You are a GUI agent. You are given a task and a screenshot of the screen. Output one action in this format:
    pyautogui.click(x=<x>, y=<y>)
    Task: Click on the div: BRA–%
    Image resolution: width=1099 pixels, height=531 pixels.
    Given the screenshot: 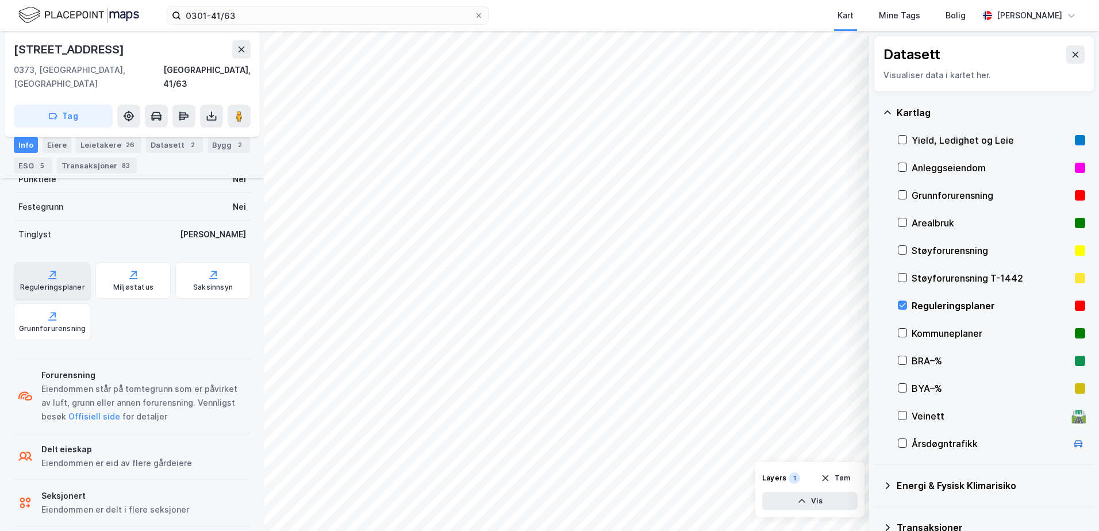 What is the action you would take?
    pyautogui.click(x=991, y=361)
    